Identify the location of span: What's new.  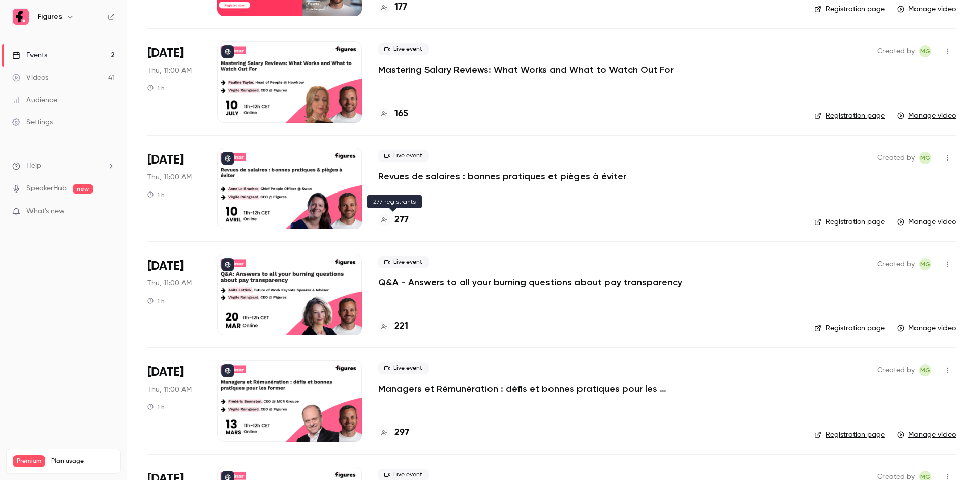
(45, 211).